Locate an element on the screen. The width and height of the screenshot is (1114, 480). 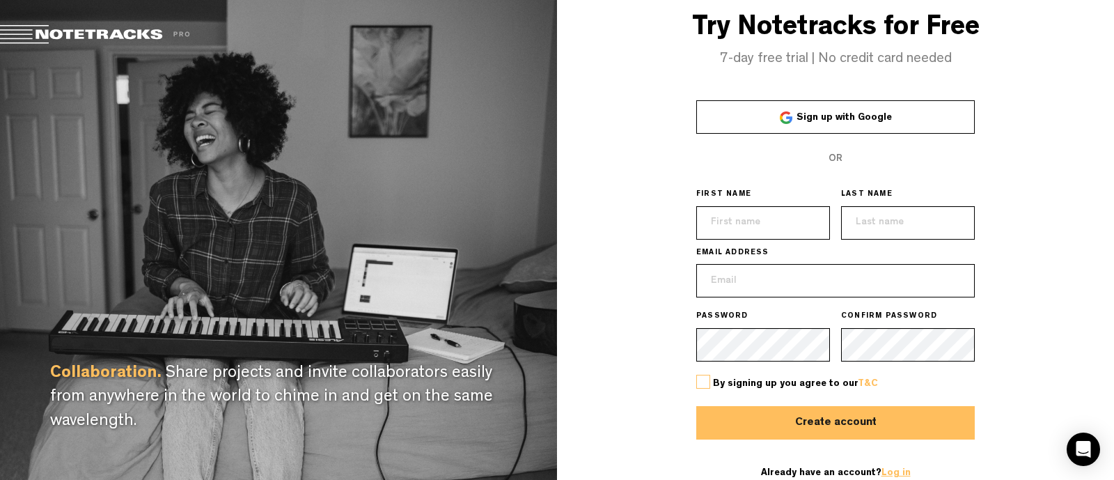
span: Collaboration. is located at coordinates (106, 374).